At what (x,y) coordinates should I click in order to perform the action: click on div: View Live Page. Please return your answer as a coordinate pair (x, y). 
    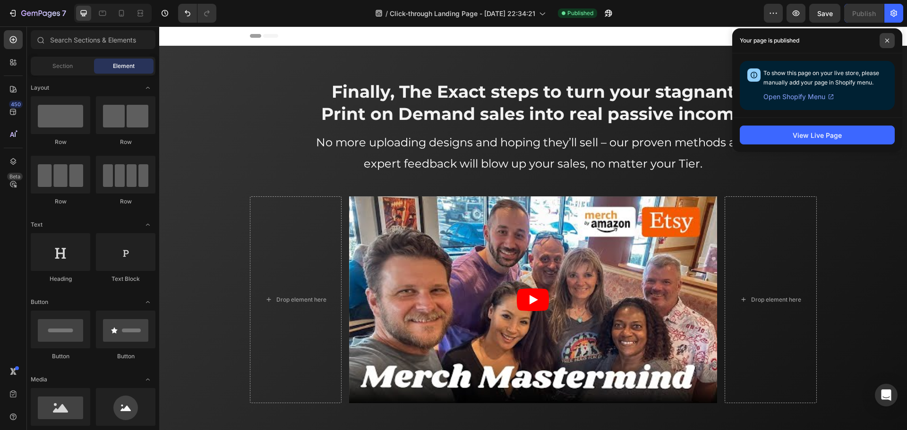
    Looking at the image, I should click on (817, 135).